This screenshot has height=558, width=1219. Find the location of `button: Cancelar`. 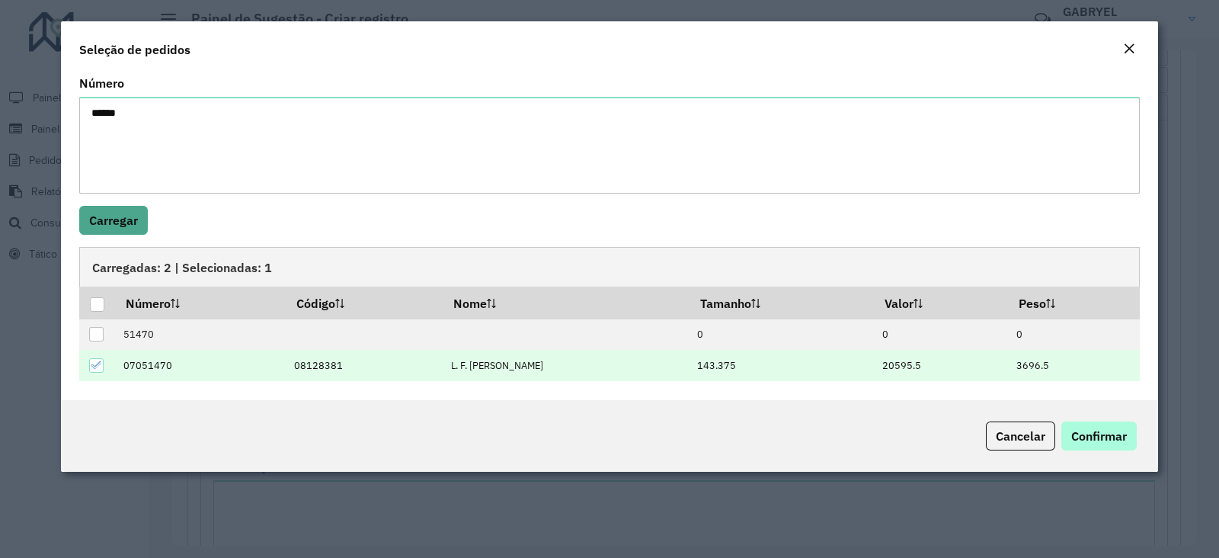

button: Cancelar is located at coordinates (1020, 436).